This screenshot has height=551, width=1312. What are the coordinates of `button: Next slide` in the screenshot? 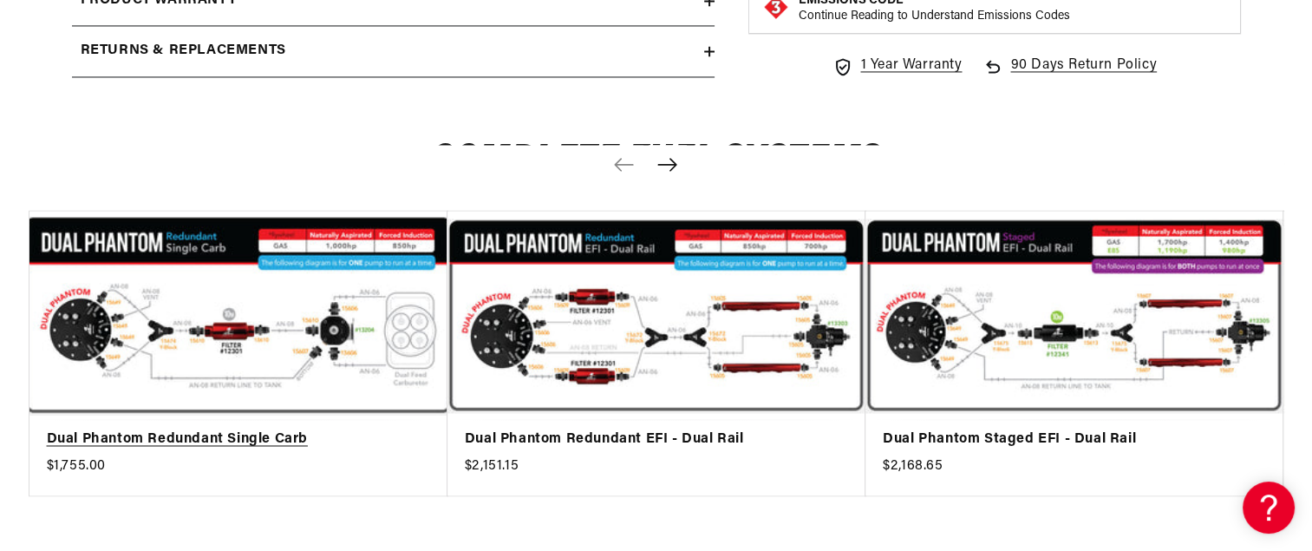 It's located at (668, 164).